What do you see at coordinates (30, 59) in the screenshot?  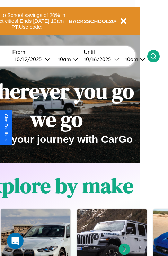 I see `div: 10 / 12 / 2025` at bounding box center [30, 59].